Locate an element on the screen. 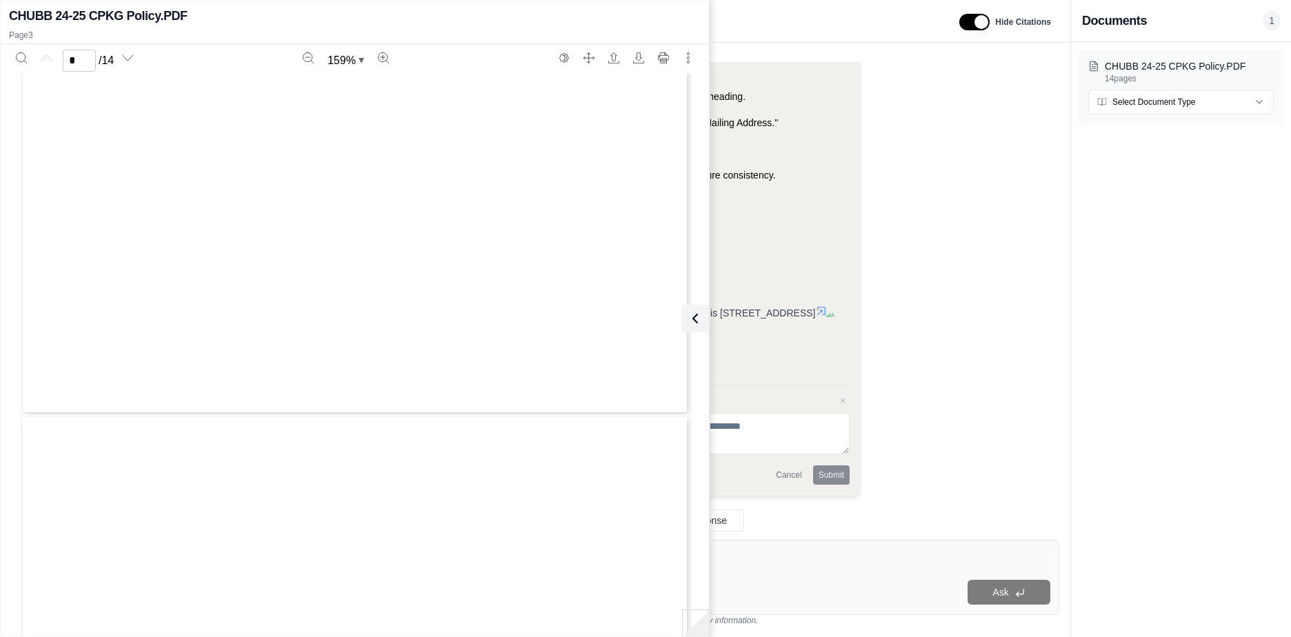  p: 14 pages is located at coordinates (1189, 79).